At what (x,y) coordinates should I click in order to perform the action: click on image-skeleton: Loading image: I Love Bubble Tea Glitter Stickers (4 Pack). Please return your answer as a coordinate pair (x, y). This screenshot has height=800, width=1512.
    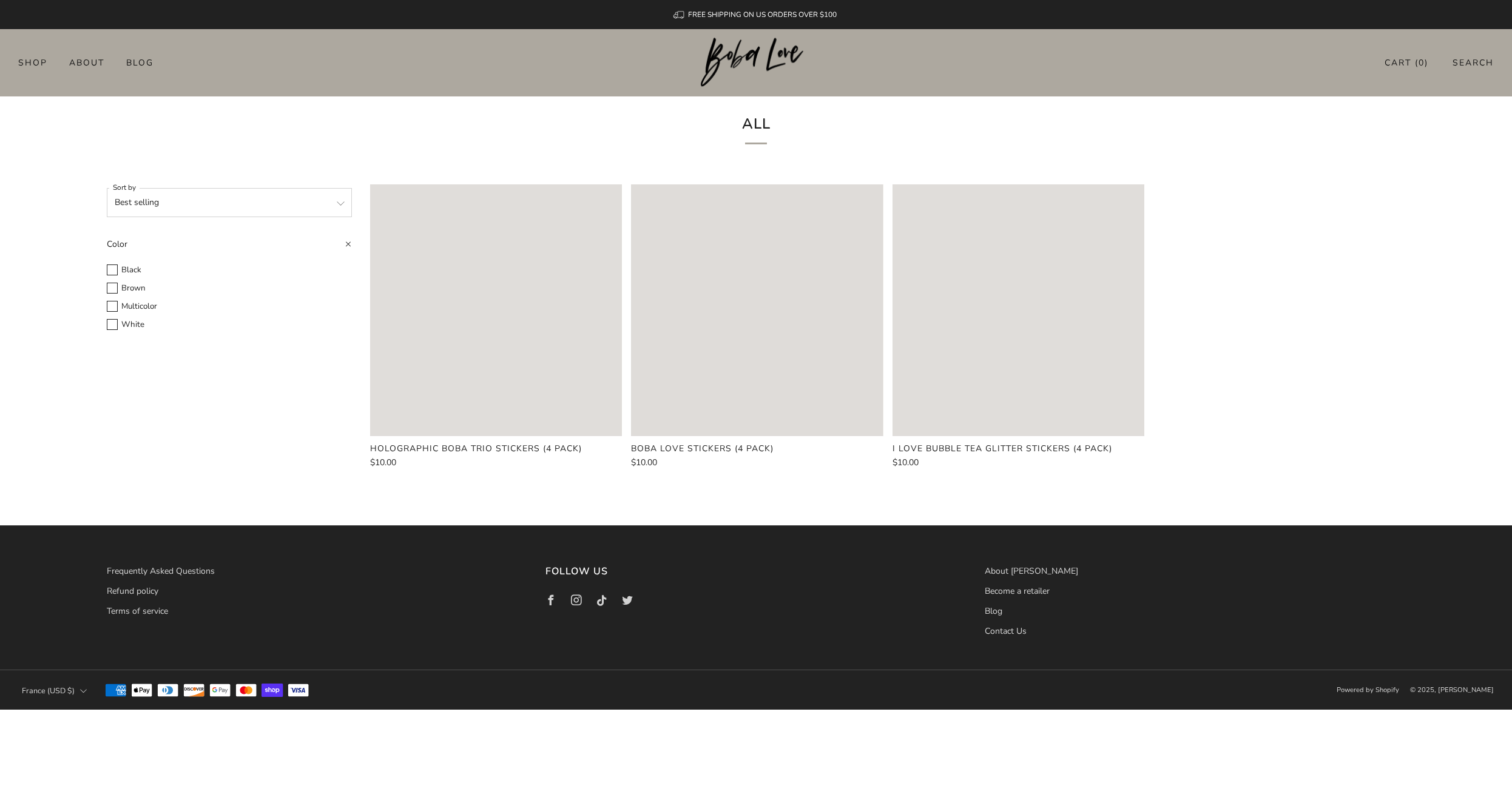
    Looking at the image, I should click on (1019, 310).